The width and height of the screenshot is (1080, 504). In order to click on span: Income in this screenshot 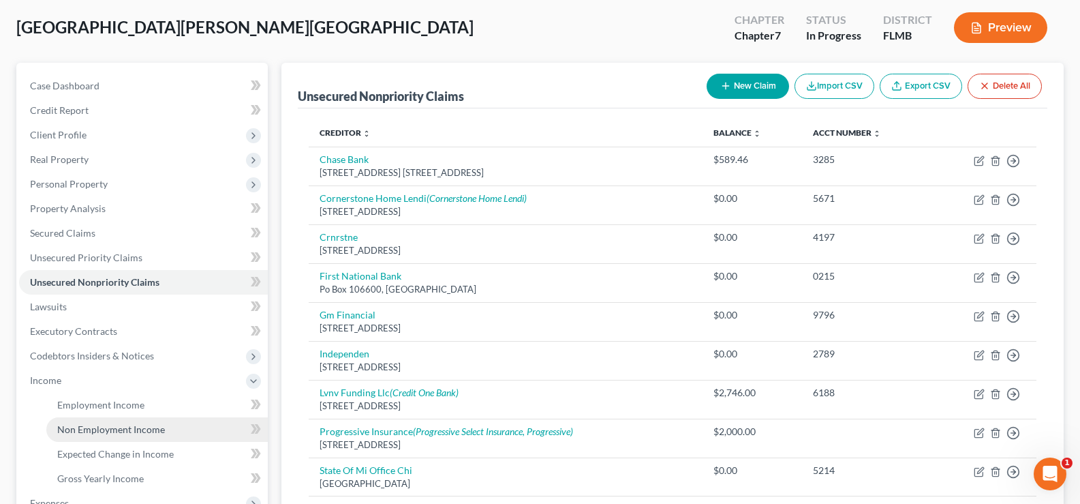, I will do `click(46, 380)`.